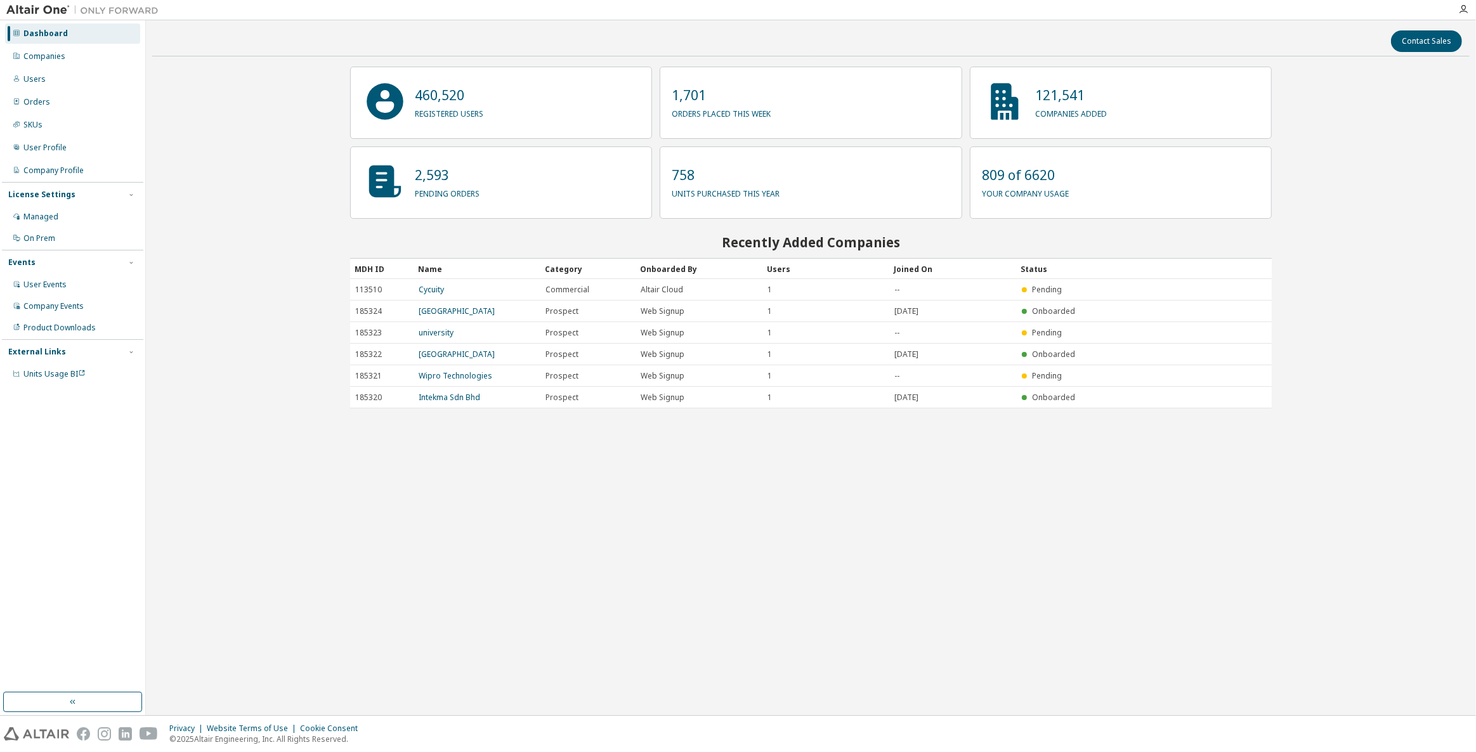 The width and height of the screenshot is (1476, 752). I want to click on a: university, so click(436, 332).